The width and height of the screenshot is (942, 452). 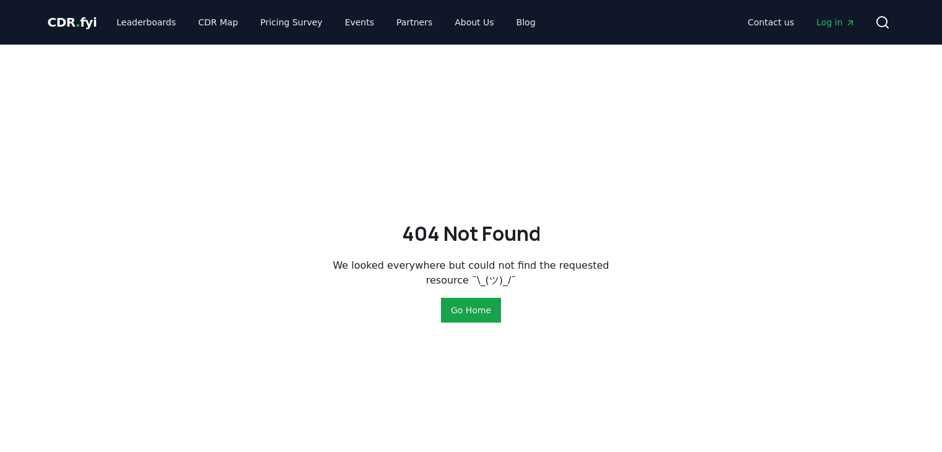 I want to click on button: Go Home, so click(x=471, y=310).